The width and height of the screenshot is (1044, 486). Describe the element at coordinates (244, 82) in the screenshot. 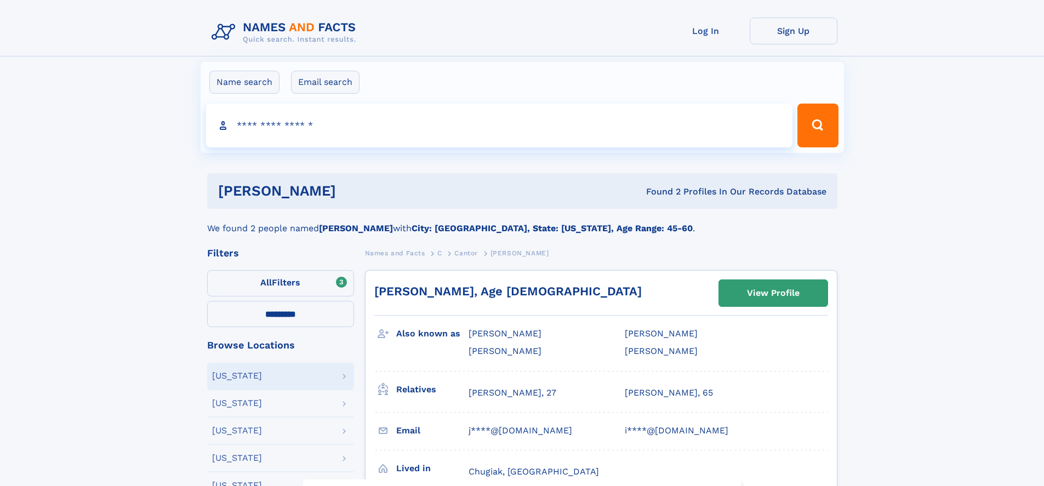

I see `label: Name search` at that location.